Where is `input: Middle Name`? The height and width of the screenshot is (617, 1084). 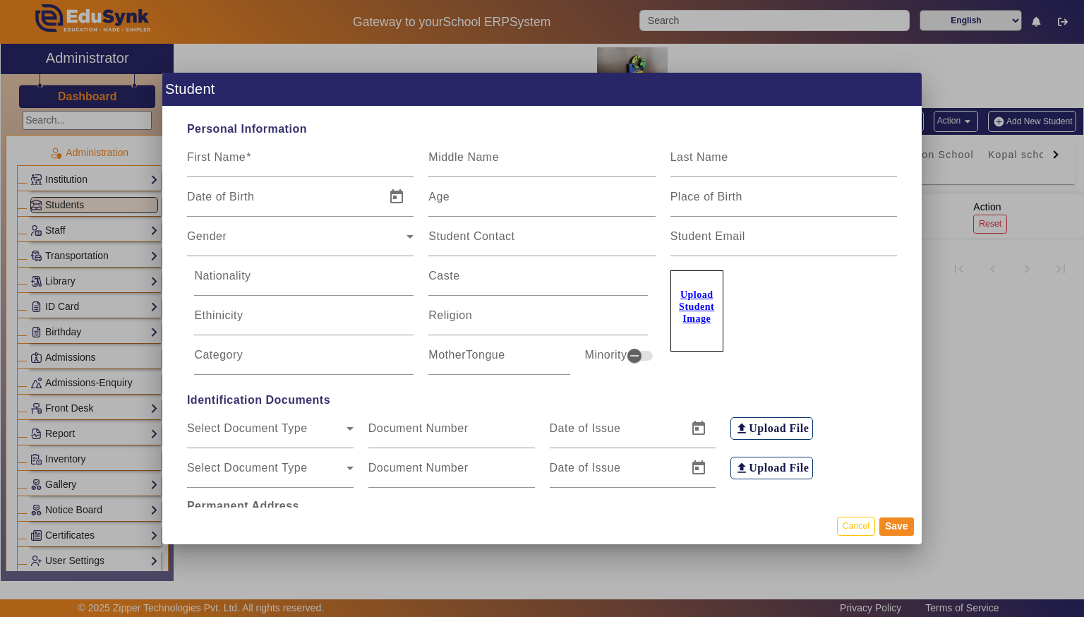 input: Middle Name is located at coordinates (541, 163).